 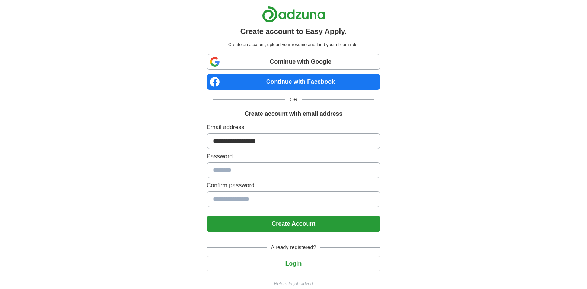 I want to click on label: Confirm password, so click(x=293, y=185).